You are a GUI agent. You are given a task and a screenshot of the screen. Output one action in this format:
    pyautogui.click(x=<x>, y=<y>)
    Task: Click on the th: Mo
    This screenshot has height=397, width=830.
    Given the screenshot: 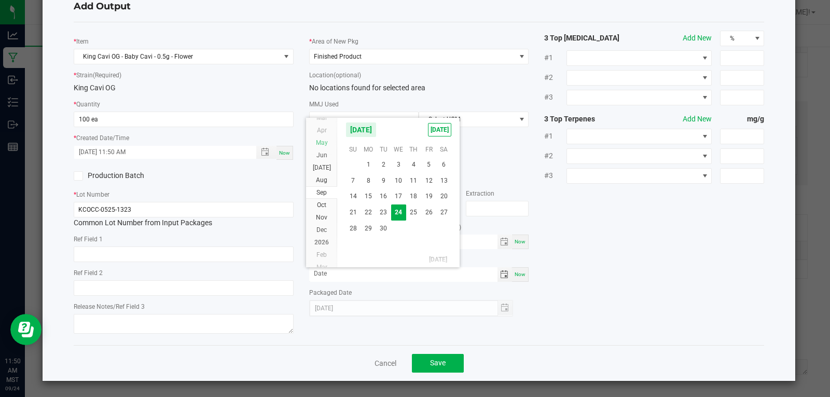 What is the action you would take?
    pyautogui.click(x=368, y=149)
    